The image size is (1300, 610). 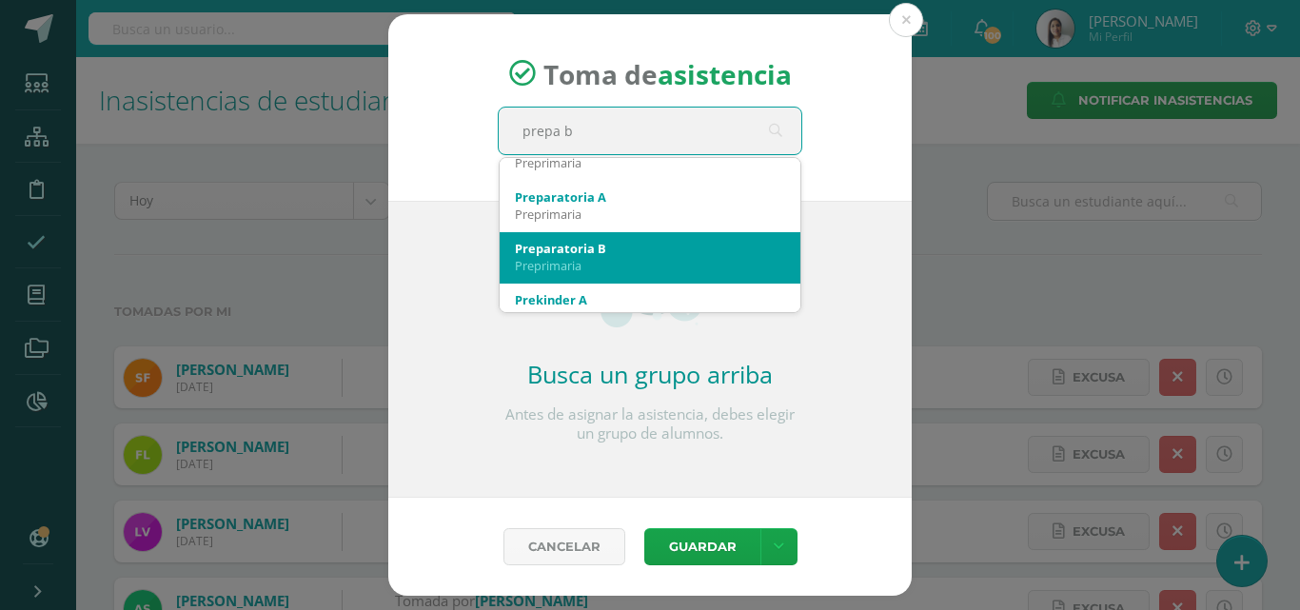 What do you see at coordinates (702, 546) in the screenshot?
I see `button: Guardar` at bounding box center [702, 546].